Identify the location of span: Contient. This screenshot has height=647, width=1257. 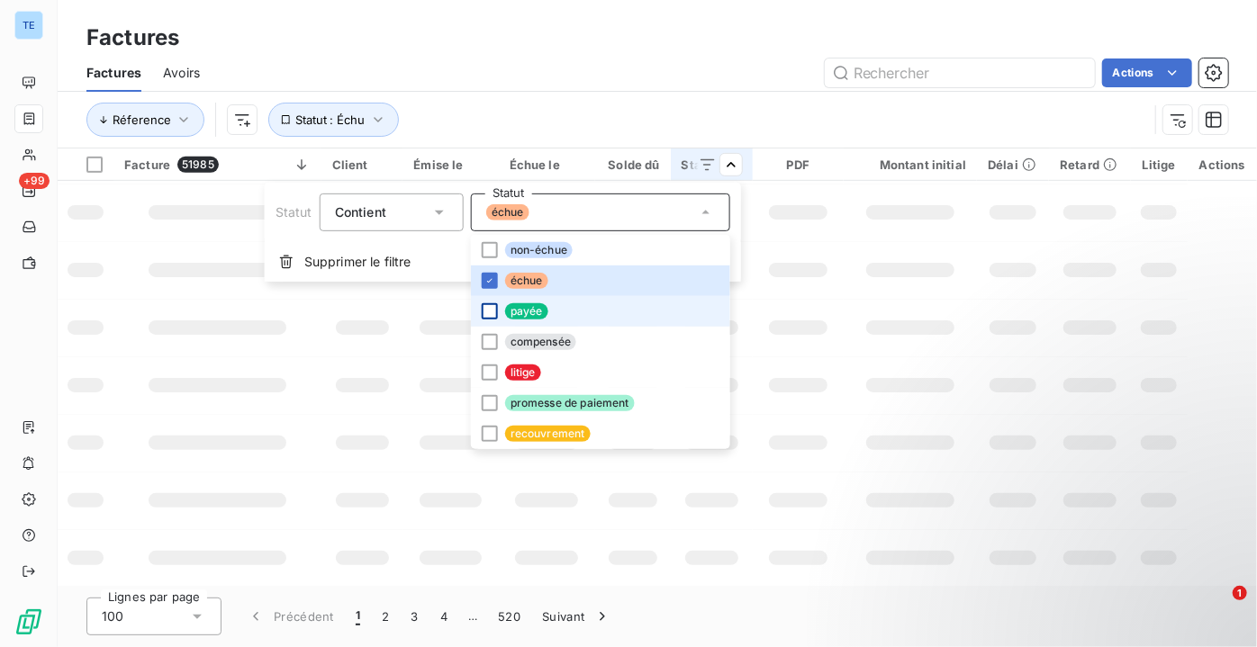
(360, 212).